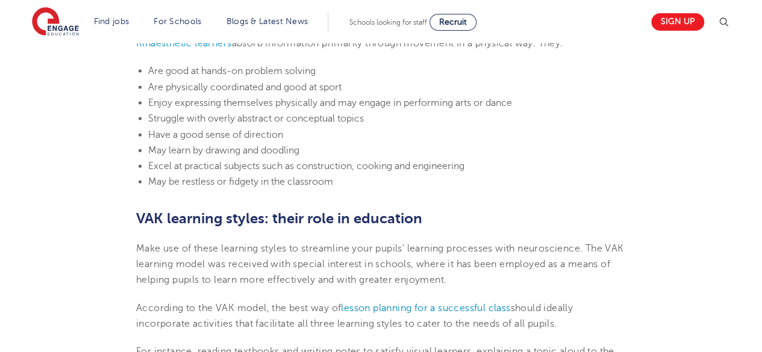  Describe the element at coordinates (238, 308) in the screenshot. I see `span: According to the VAK model, the best way of` at that location.